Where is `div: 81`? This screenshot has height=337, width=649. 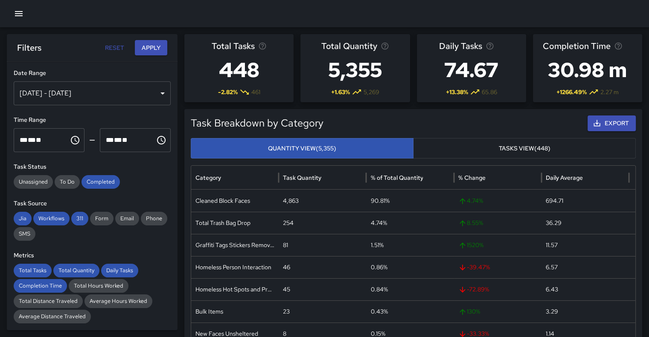
div: 81 is located at coordinates (322, 245).